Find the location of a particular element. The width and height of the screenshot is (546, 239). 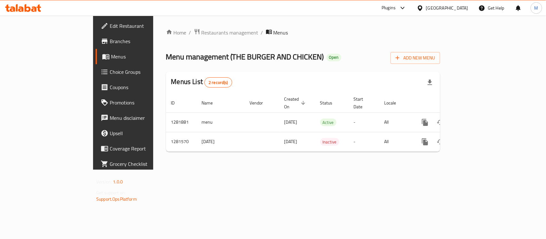

a: Promotions is located at coordinates (140, 103).